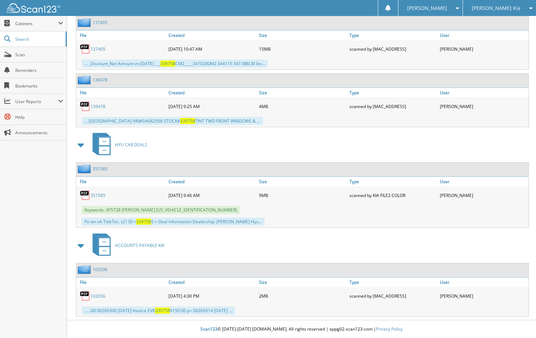 The image size is (536, 338). Describe the element at coordinates (518, 321) in the screenshot. I see `div: Chat Widget` at that location.